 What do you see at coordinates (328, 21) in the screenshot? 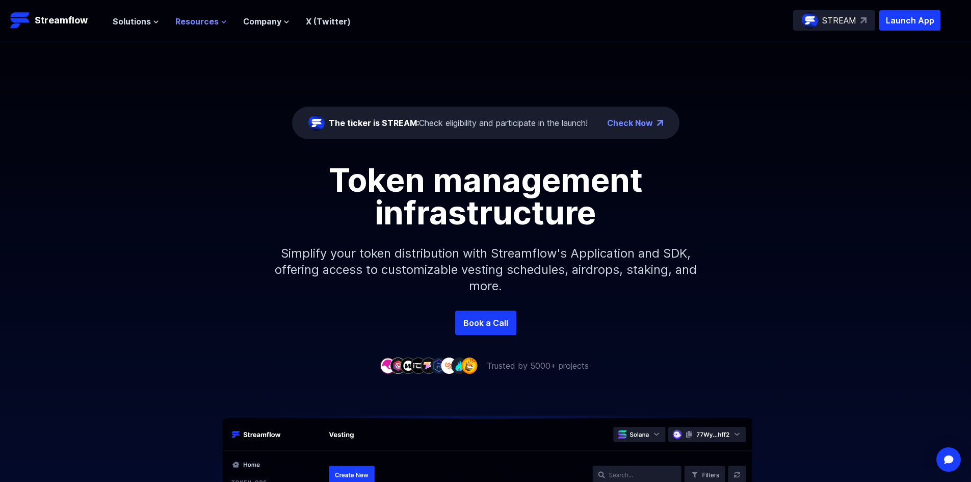
I see `a: X (Twitter)` at bounding box center [328, 21].